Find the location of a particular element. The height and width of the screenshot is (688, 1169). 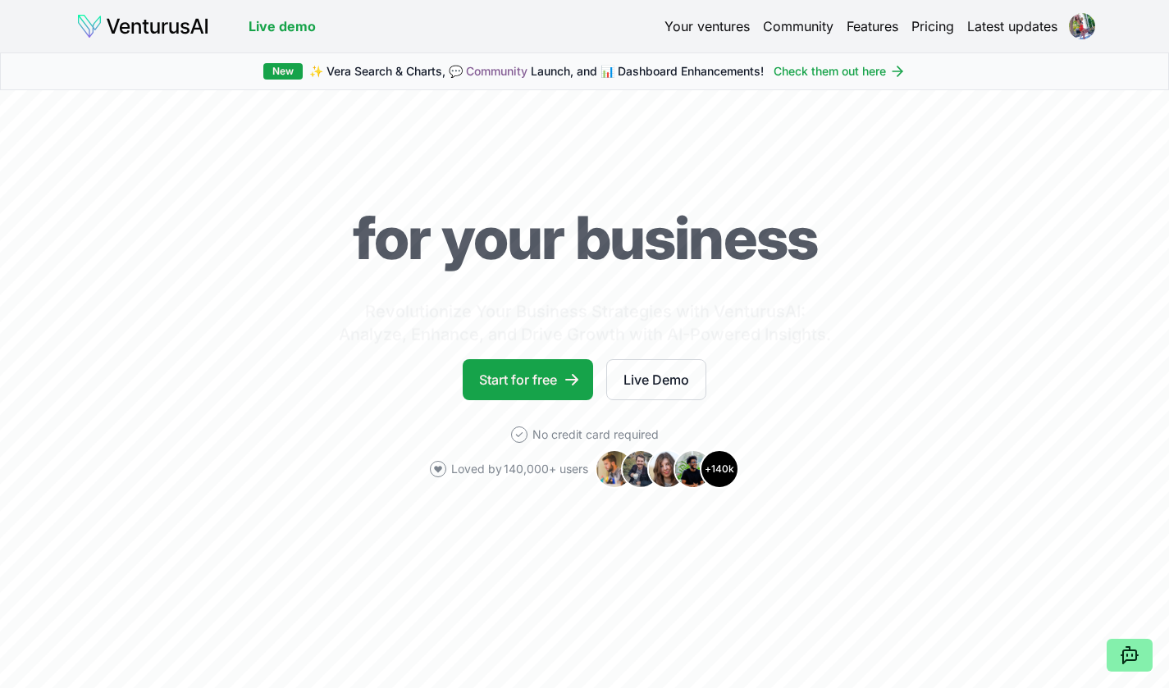

span: ✨ Vera Search & Charts, 💬 Launch, and 📊 Dashboard Enhancements! is located at coordinates (536, 71).